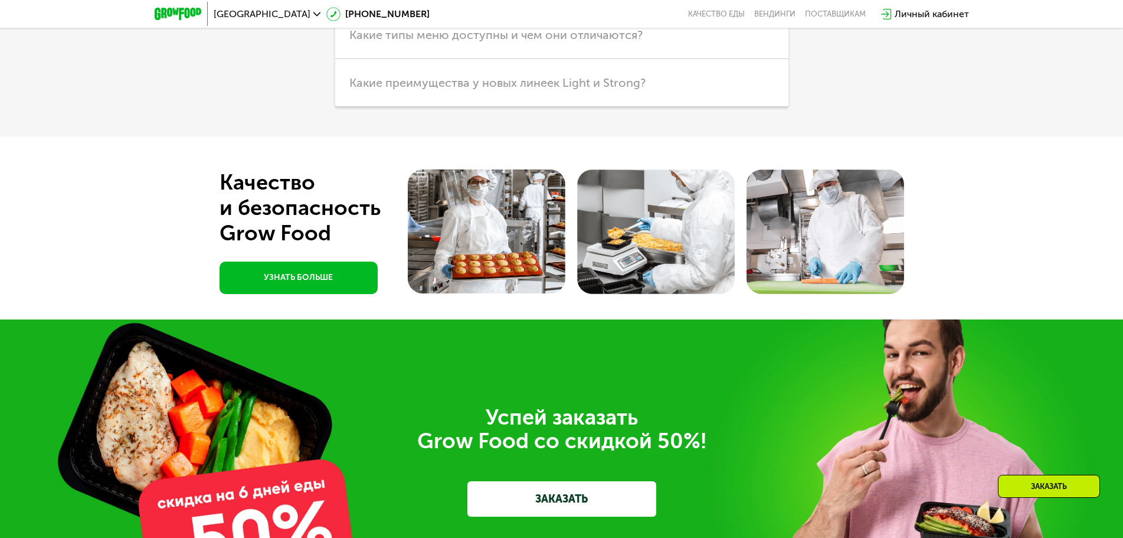 The width and height of the screenshot is (1123, 538). I want to click on span: Какие типы меню доступны и чем они отличаются?, so click(496, 35).